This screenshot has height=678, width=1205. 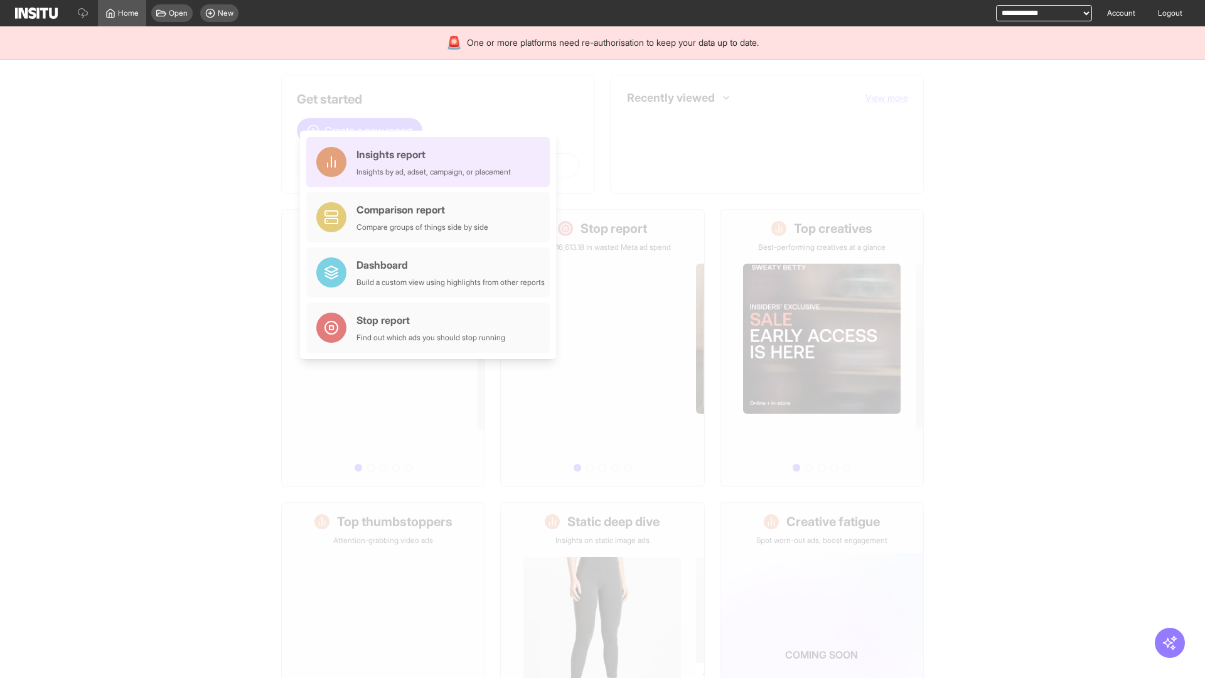 I want to click on div: Stop report, so click(x=431, y=320).